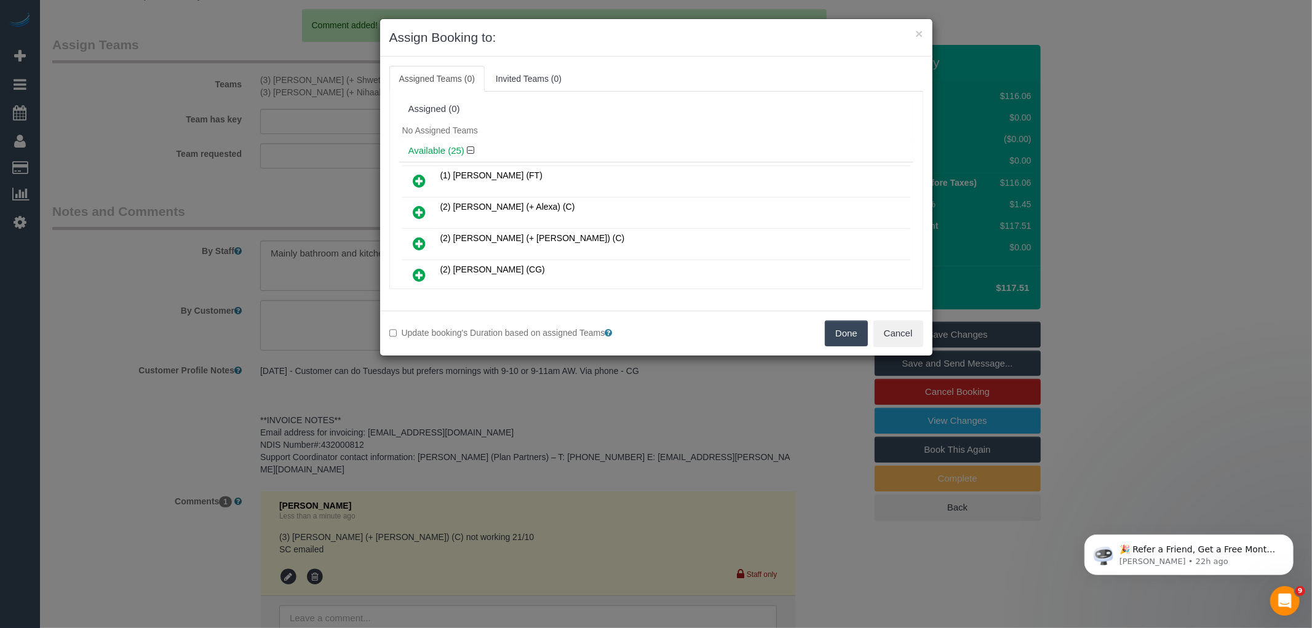 The height and width of the screenshot is (628, 1312). Describe the element at coordinates (38, 47) in the screenshot. I see `img: Profile image for Ellie` at that location.